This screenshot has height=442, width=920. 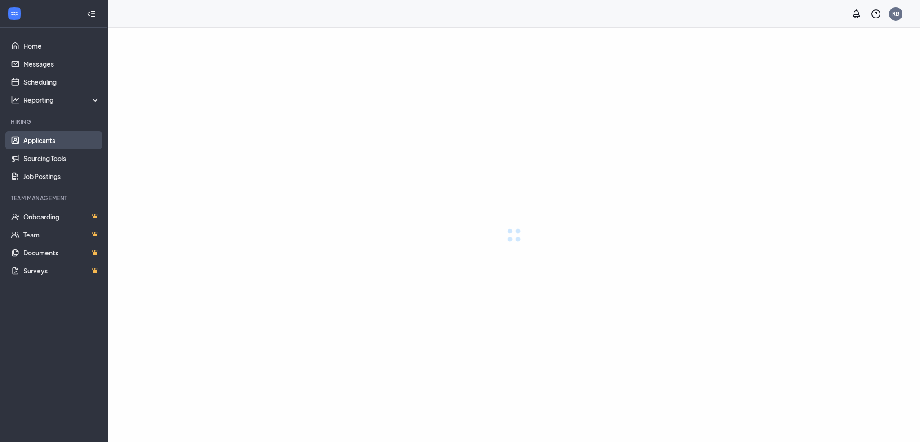 I want to click on a: Job Postings, so click(x=62, y=176).